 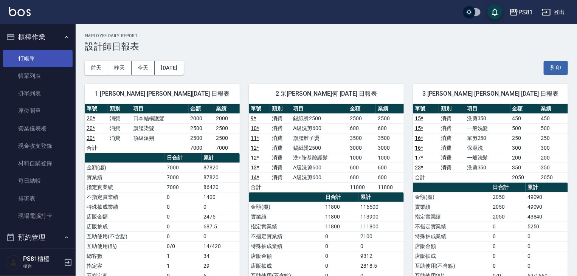 What do you see at coordinates (381, 207) in the screenshot?
I see `td: 116500` at bounding box center [381, 207].